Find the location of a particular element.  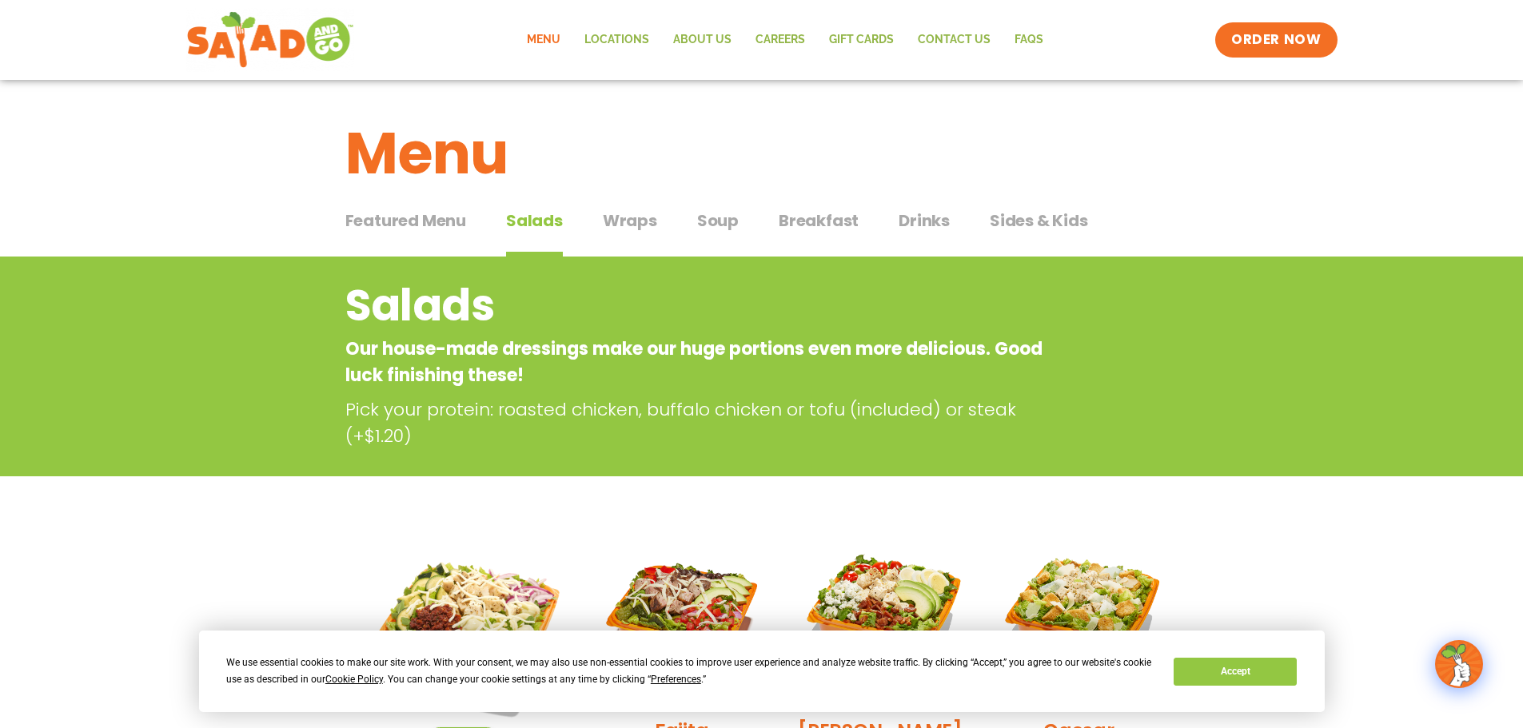

img: Product photo for Fajita Salad is located at coordinates (681, 618).